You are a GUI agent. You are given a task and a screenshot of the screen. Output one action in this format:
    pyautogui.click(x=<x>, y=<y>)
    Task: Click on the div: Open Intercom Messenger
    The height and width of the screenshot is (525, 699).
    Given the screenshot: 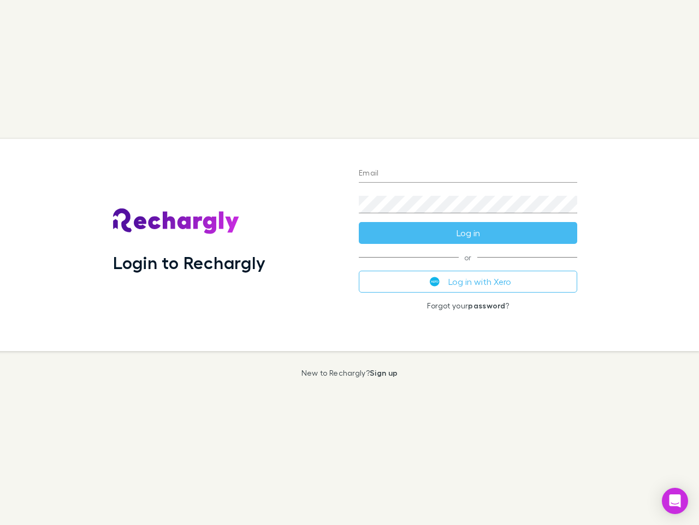 What is the action you would take?
    pyautogui.click(x=675, y=501)
    